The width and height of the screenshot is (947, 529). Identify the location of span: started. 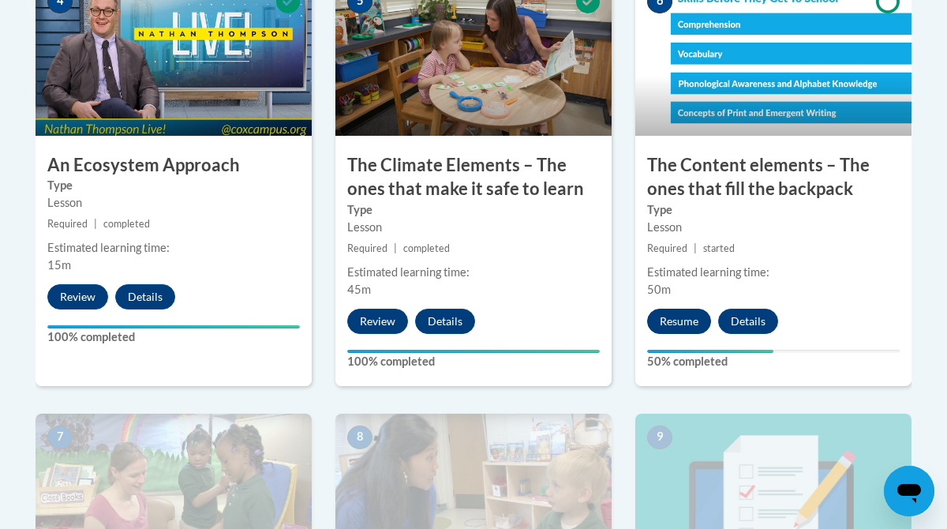
(719, 248).